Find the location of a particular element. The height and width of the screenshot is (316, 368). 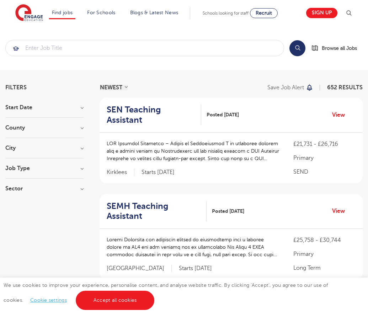

h3: Start Date is located at coordinates (44, 107).